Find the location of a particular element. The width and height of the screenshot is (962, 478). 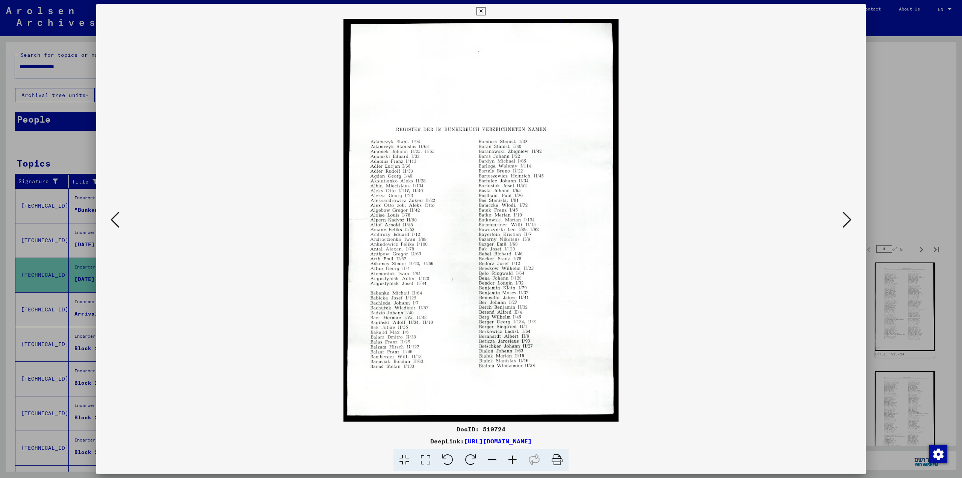

img: Change consent is located at coordinates (938, 454).